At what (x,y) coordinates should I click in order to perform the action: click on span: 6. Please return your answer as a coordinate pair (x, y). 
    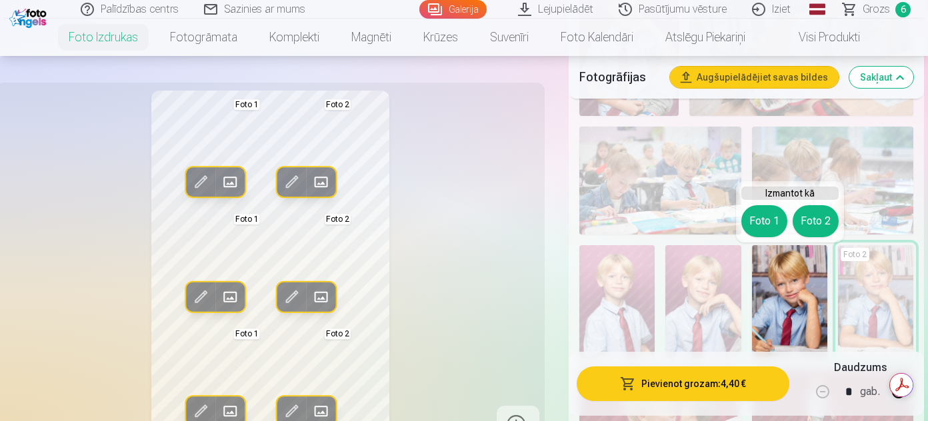
    Looking at the image, I should click on (903, 9).